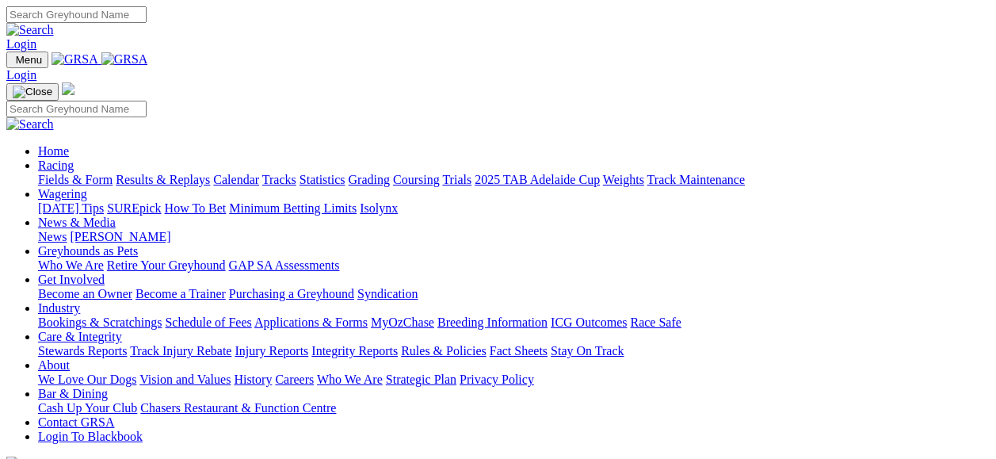 The height and width of the screenshot is (459, 996). Describe the element at coordinates (513, 237) in the screenshot. I see `div: News & Media` at that location.